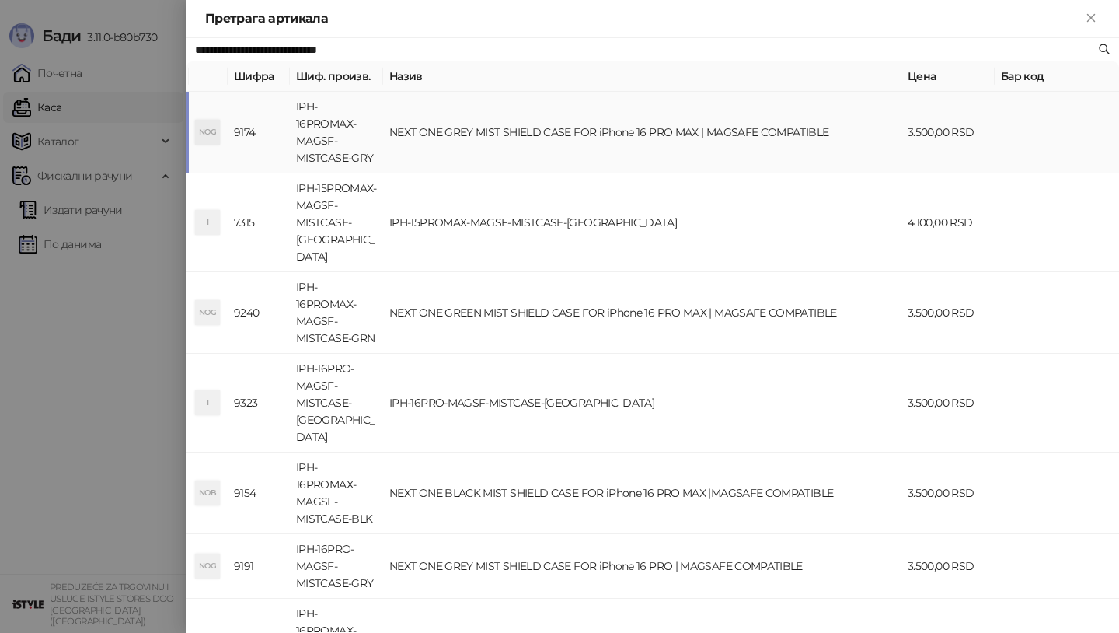 Image resolution: width=1119 pixels, height=633 pixels. Describe the element at coordinates (337, 76) in the screenshot. I see `th: Шиф. произв.` at that location.